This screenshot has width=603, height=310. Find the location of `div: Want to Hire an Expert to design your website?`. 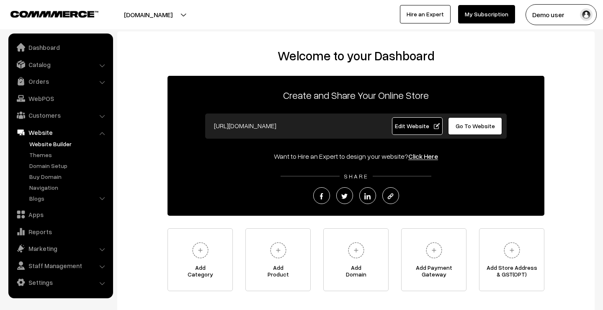

div: Want to Hire an Expert to design your website? is located at coordinates (356, 156).